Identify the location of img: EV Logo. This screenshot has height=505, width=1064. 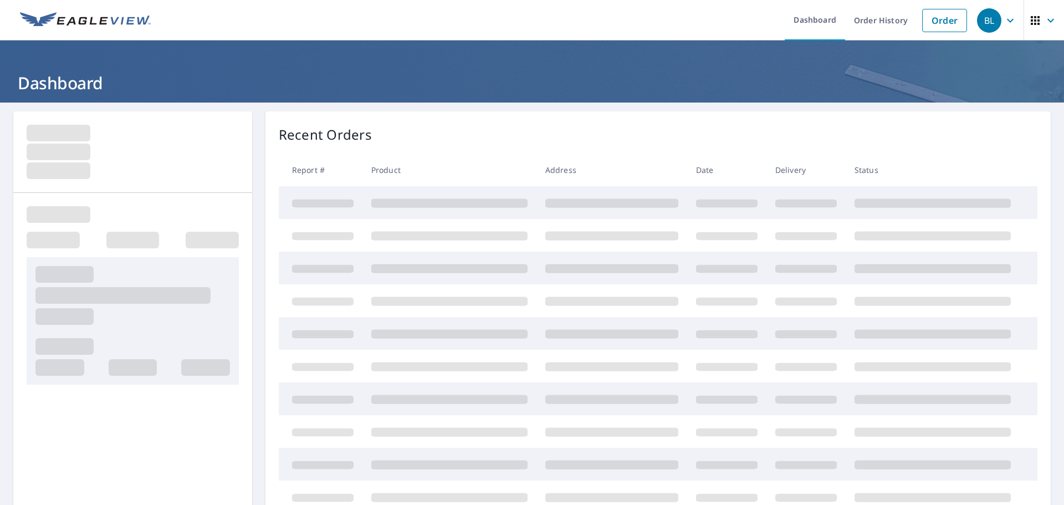
(85, 21).